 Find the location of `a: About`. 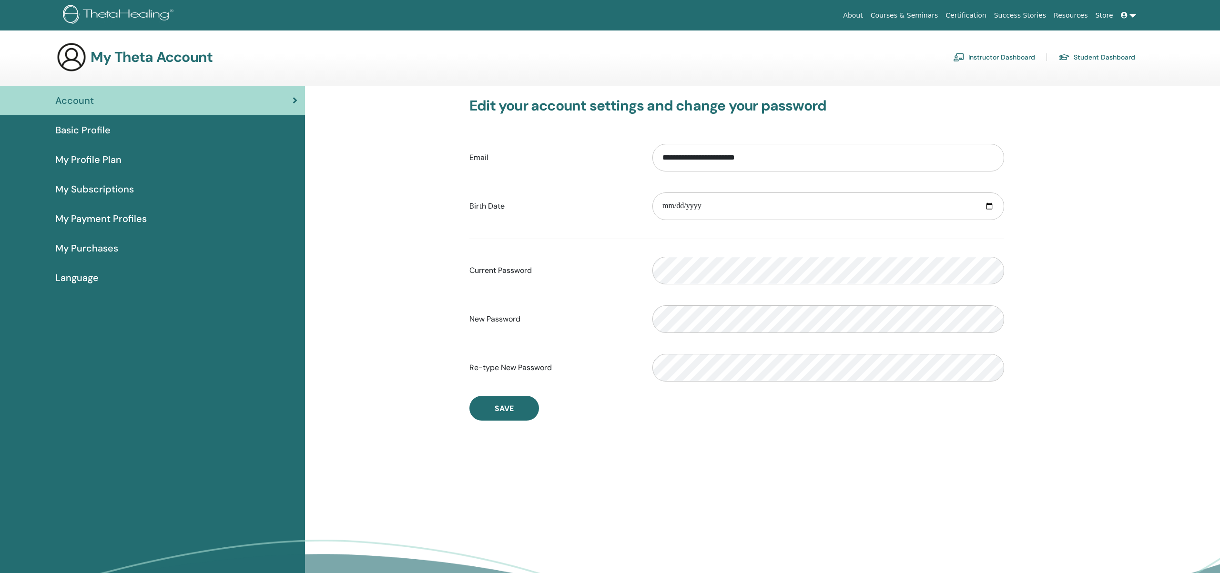

a: About is located at coordinates (852, 15).